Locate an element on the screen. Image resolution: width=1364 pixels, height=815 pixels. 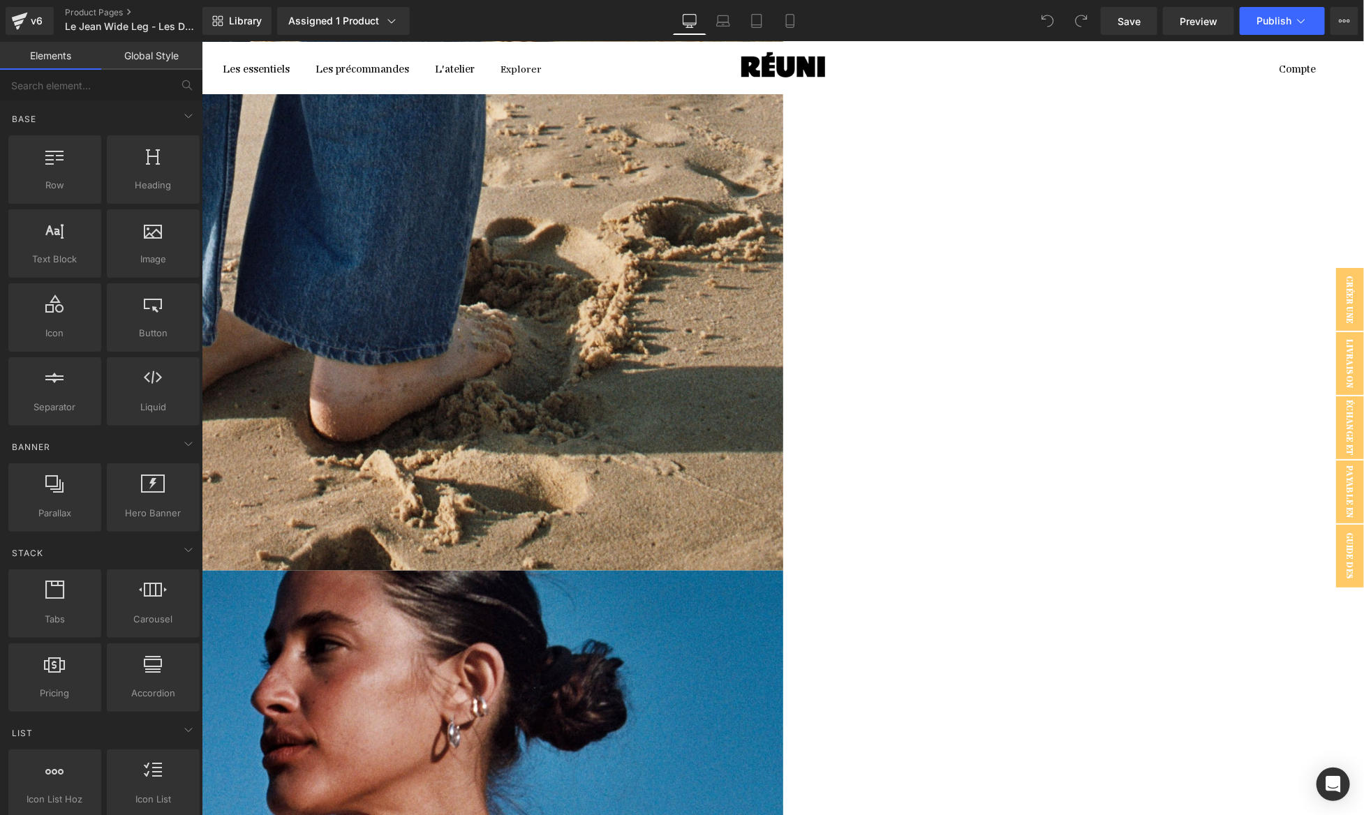
button: More is located at coordinates (1345, 21).